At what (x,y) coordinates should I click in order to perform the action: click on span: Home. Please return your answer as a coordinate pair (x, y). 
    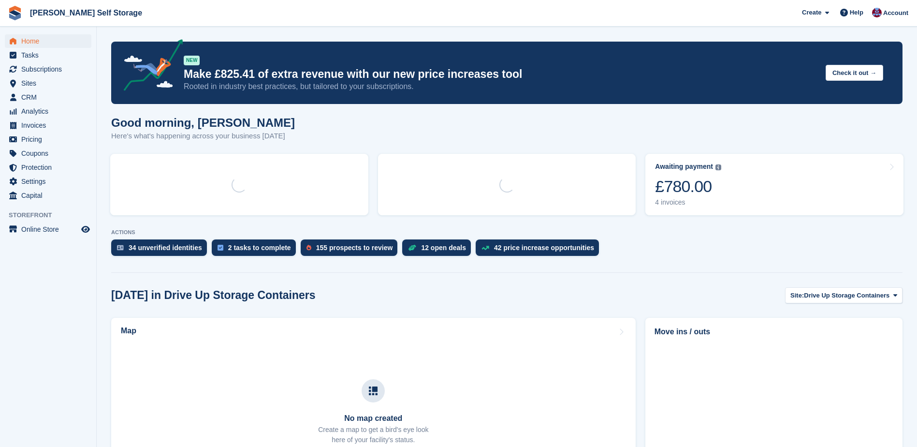
    Looking at the image, I should click on (50, 41).